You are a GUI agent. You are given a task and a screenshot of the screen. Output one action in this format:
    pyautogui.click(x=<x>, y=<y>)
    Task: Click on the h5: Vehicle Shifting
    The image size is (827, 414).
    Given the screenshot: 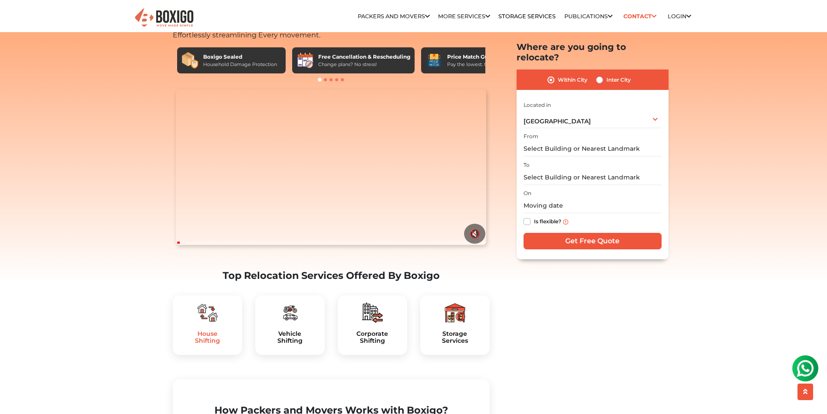 What is the action you would take?
    pyautogui.click(x=290, y=337)
    